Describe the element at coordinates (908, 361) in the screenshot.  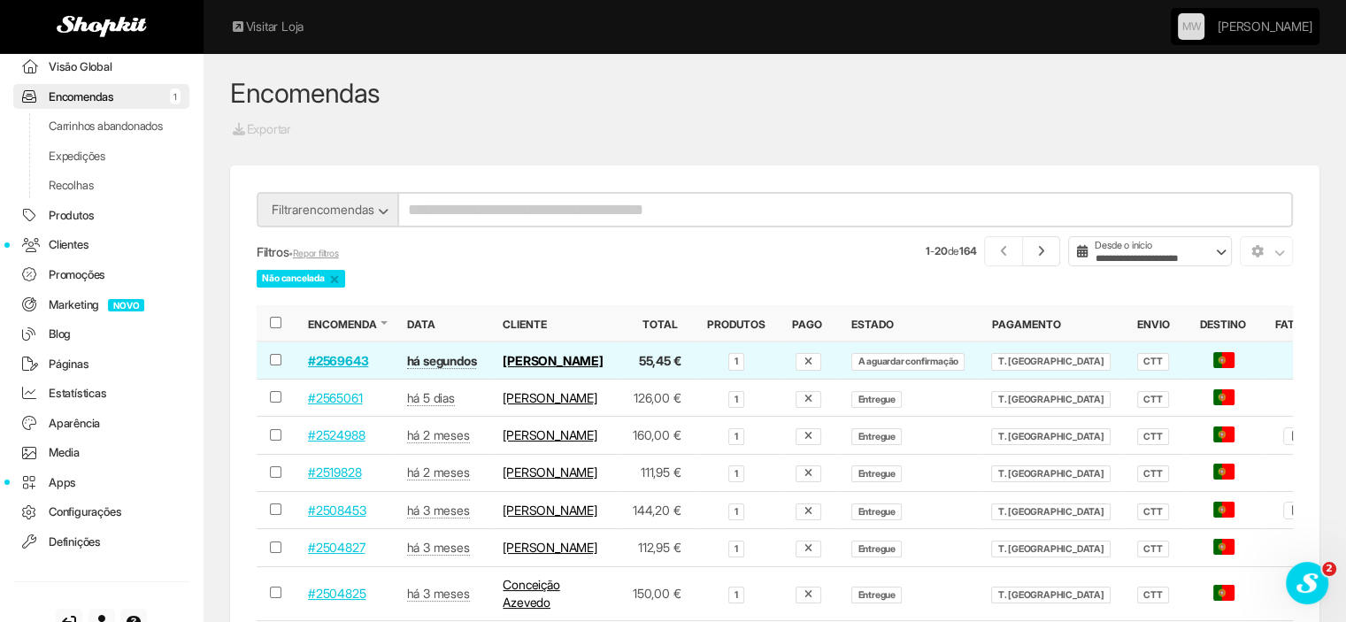
I see `span: A aguardar confirmação` at that location.